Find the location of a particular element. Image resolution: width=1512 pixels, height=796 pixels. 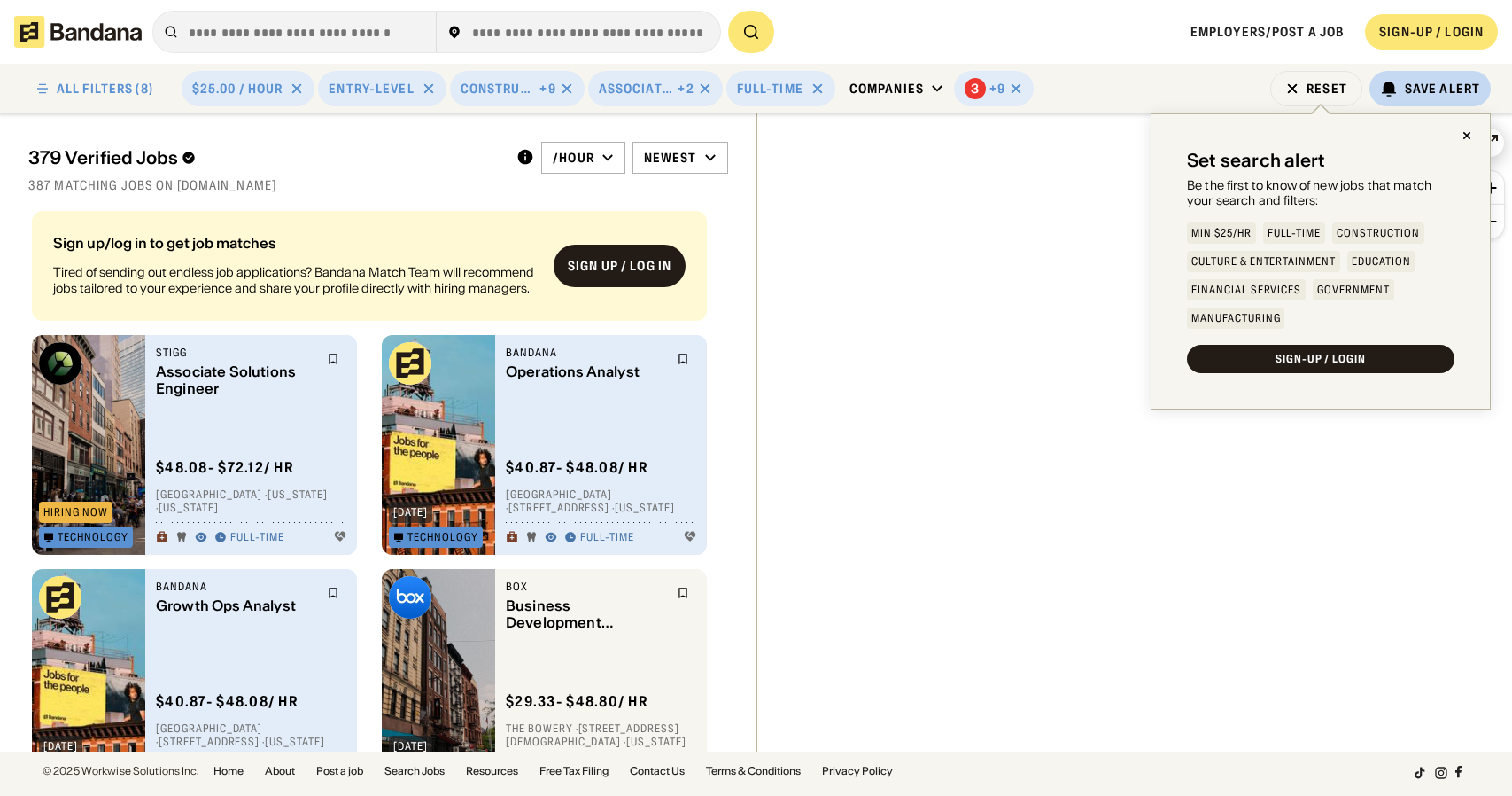

a: Terms & Conditions is located at coordinates (753, 771).